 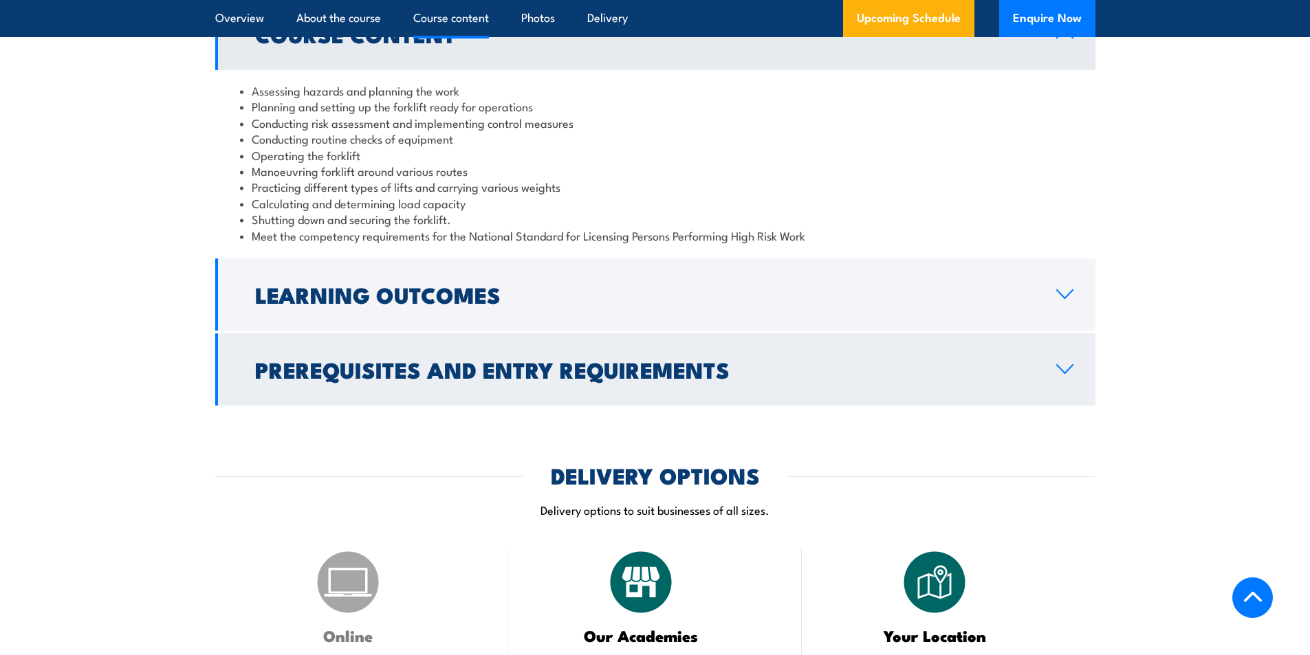 I want to click on a: Prerequisites and Entry Requirements, so click(x=655, y=369).